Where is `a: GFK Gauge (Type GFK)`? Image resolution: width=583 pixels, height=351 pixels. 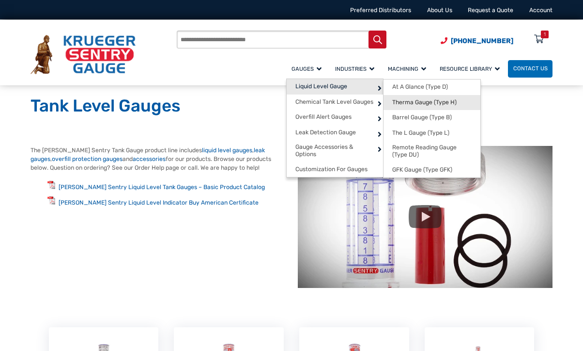 a: GFK Gauge (Type GFK) is located at coordinates (431, 170).